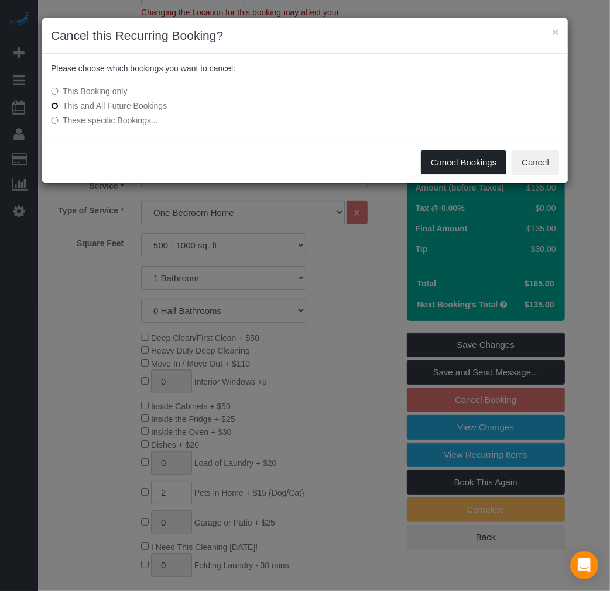 This screenshot has height=591, width=610. What do you see at coordinates (217, 121) in the screenshot?
I see `label: These specific Bookings...` at bounding box center [217, 121].